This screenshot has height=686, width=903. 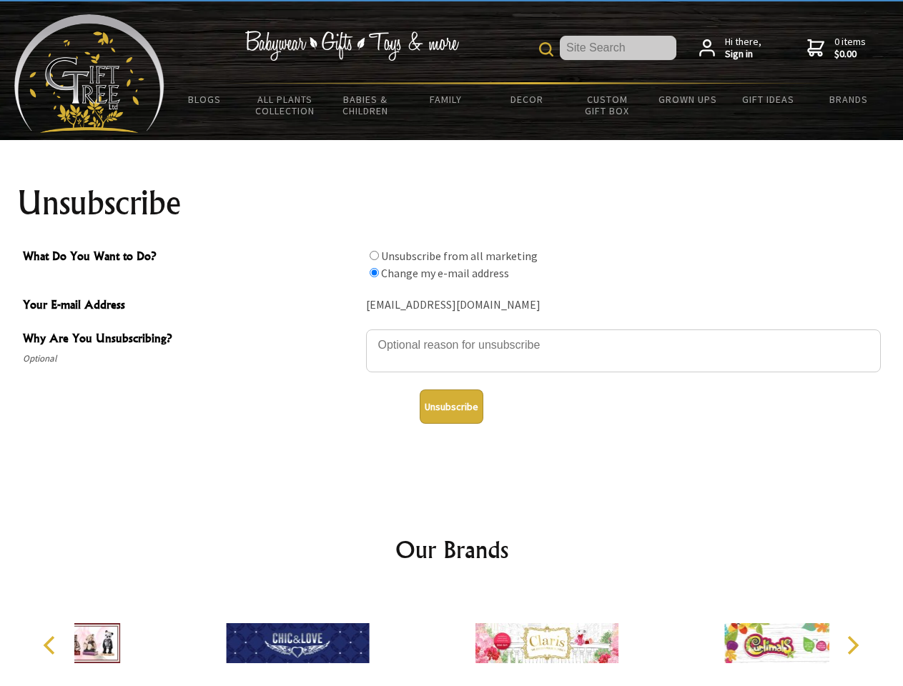 What do you see at coordinates (459, 256) in the screenshot?
I see `label: Unsubscribe from all marketing` at bounding box center [459, 256].